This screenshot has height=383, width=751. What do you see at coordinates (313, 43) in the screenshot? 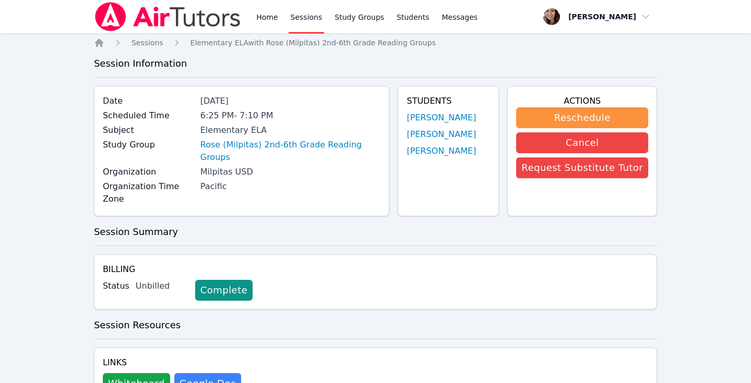
I see `span: Elementary ELA with Rose (Milpitas) 2nd-6th Grade Reading Groups` at bounding box center [313, 43].